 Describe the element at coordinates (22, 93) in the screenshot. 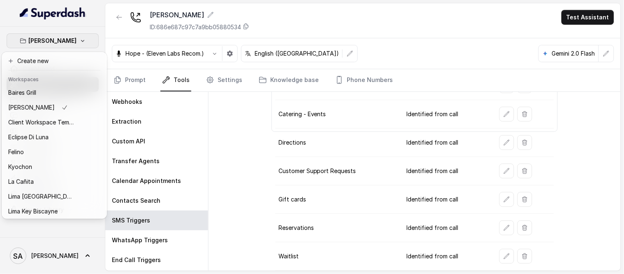

I see `p: Baires Grill` at that location.